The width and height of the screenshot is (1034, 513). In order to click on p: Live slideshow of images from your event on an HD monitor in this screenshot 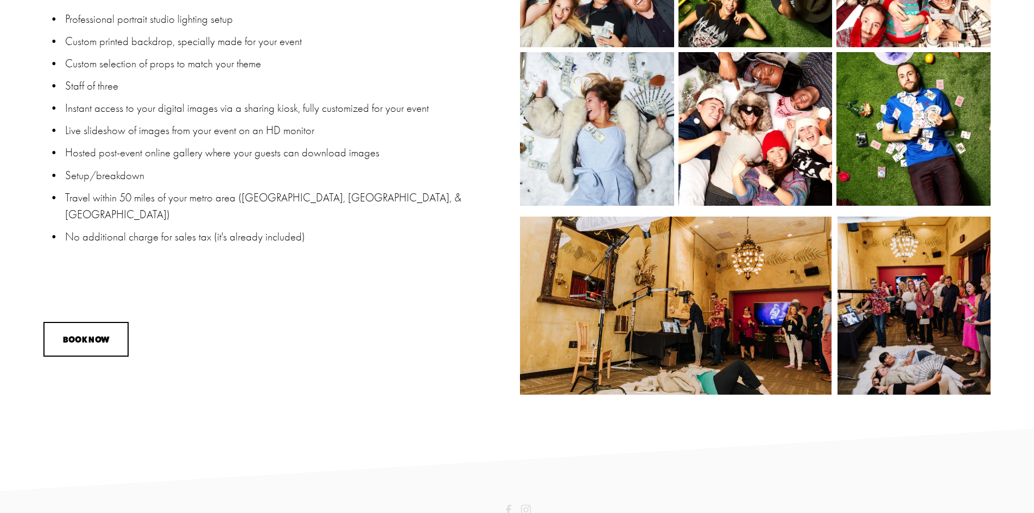, I will do `click(289, 130)`.